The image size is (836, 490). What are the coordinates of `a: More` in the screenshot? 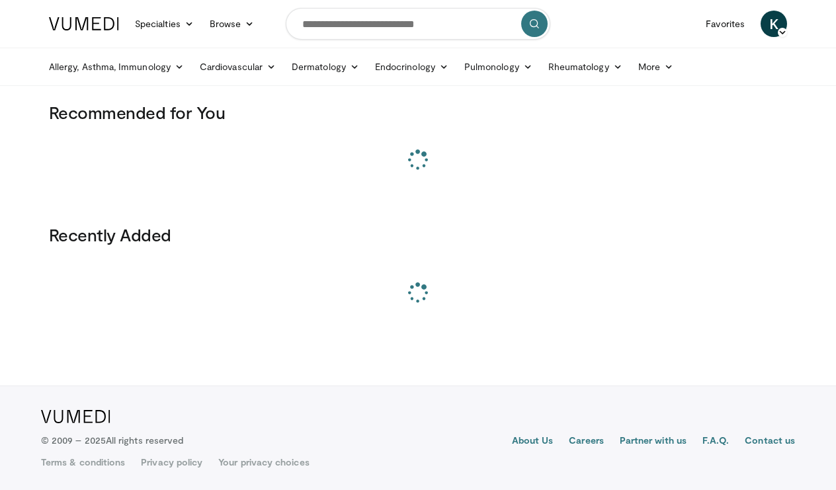 It's located at (656, 67).